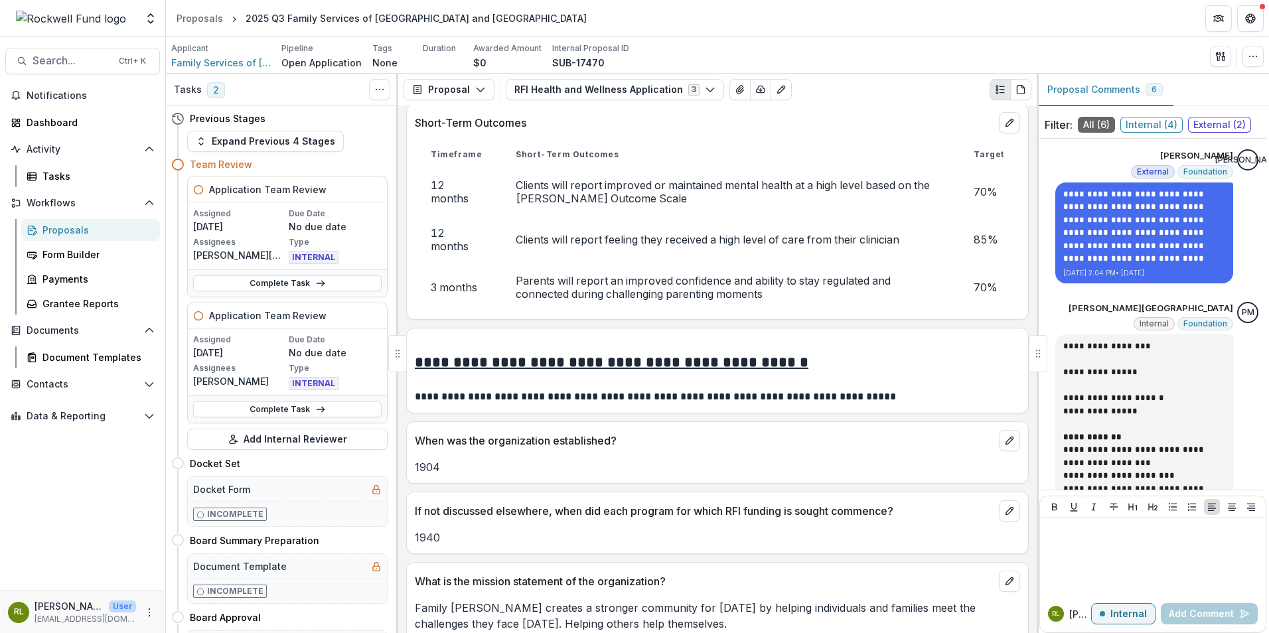 The width and height of the screenshot is (1269, 633). What do you see at coordinates (222, 489) in the screenshot?
I see `h5: Docket Form` at bounding box center [222, 489].